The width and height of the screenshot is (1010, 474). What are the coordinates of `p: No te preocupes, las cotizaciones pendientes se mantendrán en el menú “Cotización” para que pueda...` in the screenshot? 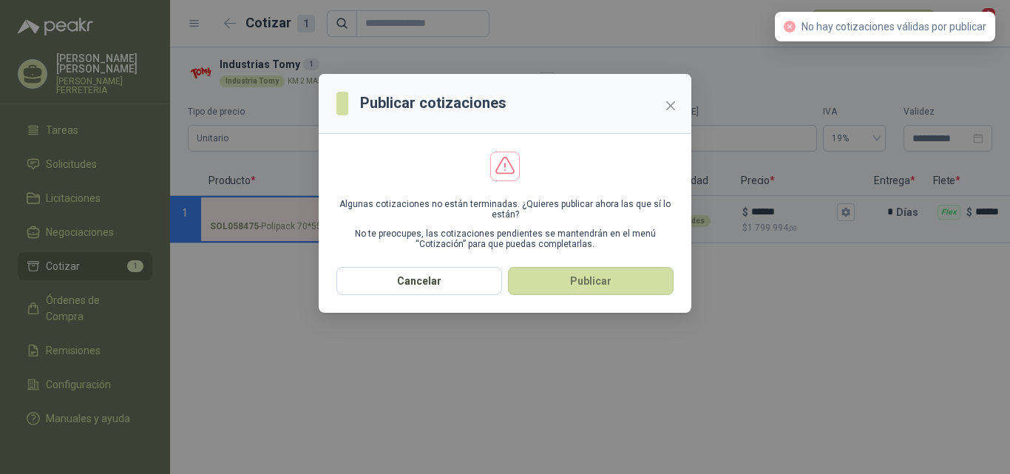 It's located at (505, 239).